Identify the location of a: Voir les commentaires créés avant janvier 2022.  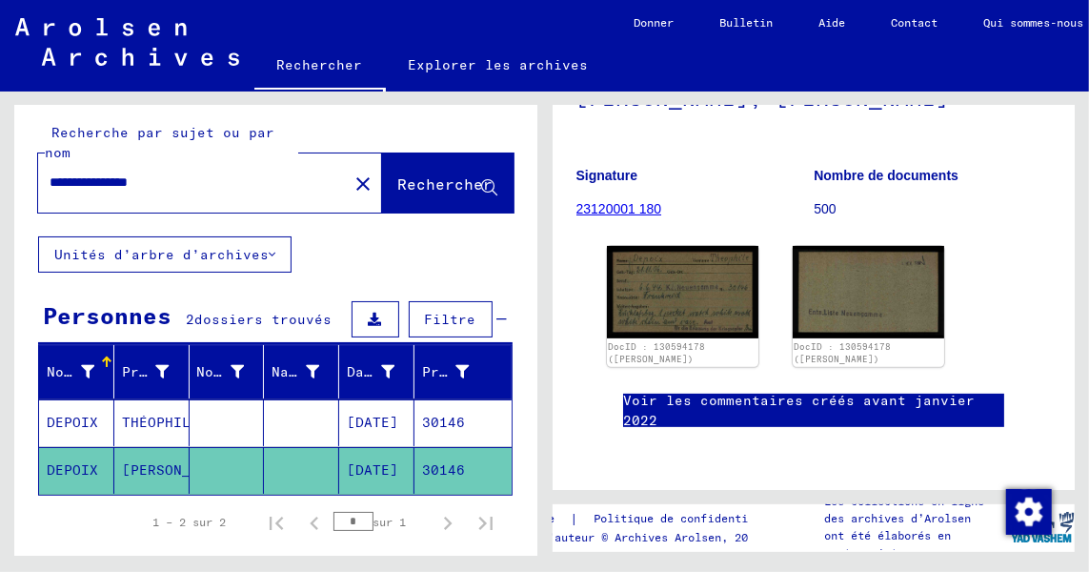
(814, 411).